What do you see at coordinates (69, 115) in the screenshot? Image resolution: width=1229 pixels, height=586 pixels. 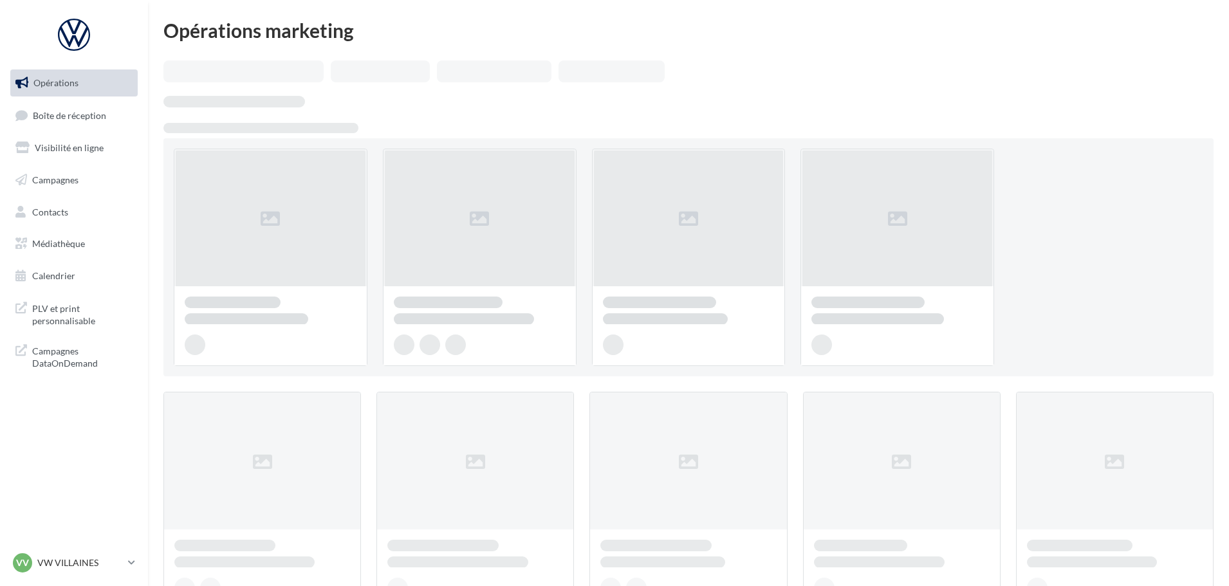 I see `span: Boîte de réception` at bounding box center [69, 115].